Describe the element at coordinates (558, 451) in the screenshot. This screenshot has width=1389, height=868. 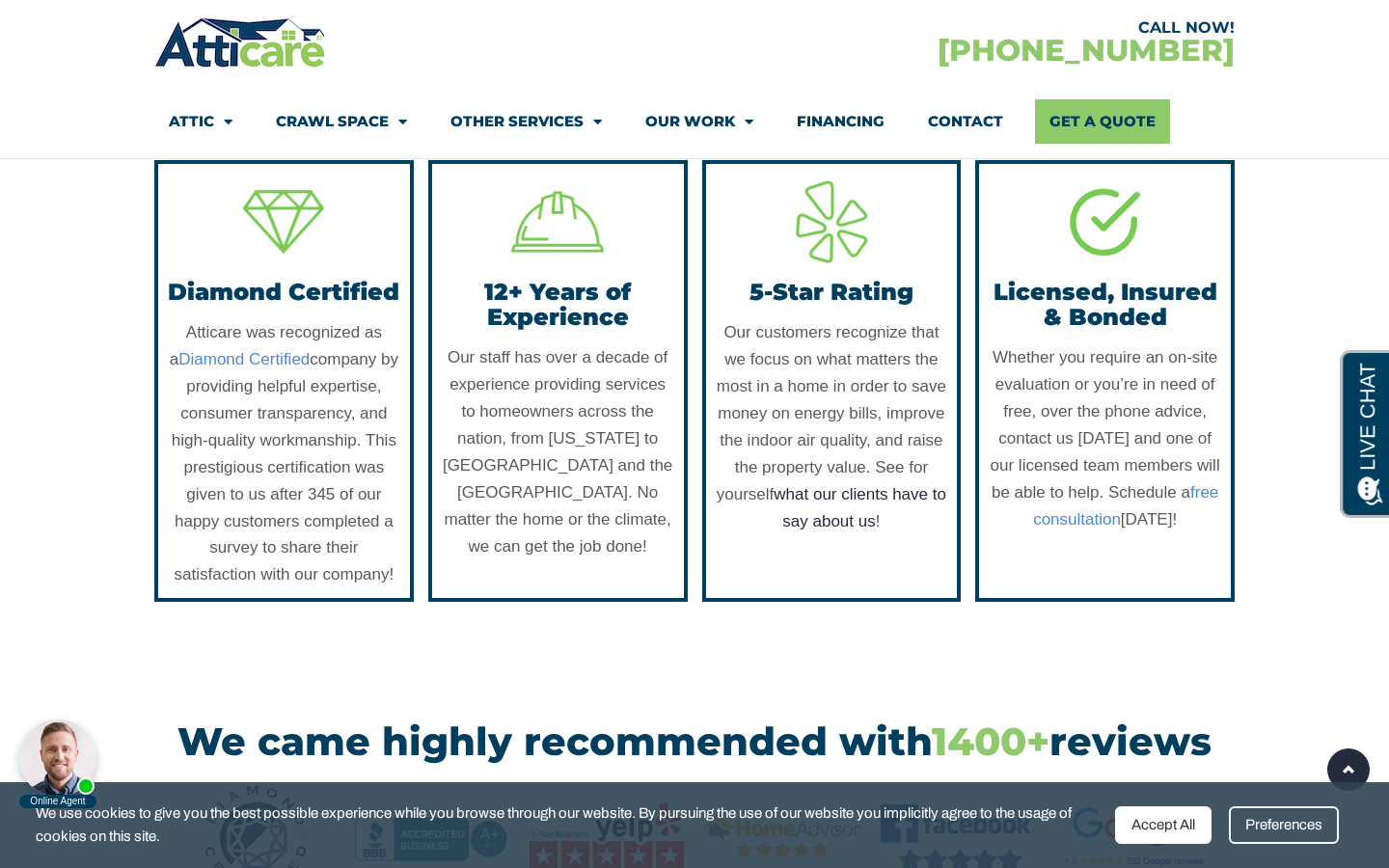
I see `p: Our staff has over a decade of experience providing services to homeowners across the nation, fro...` at that location.